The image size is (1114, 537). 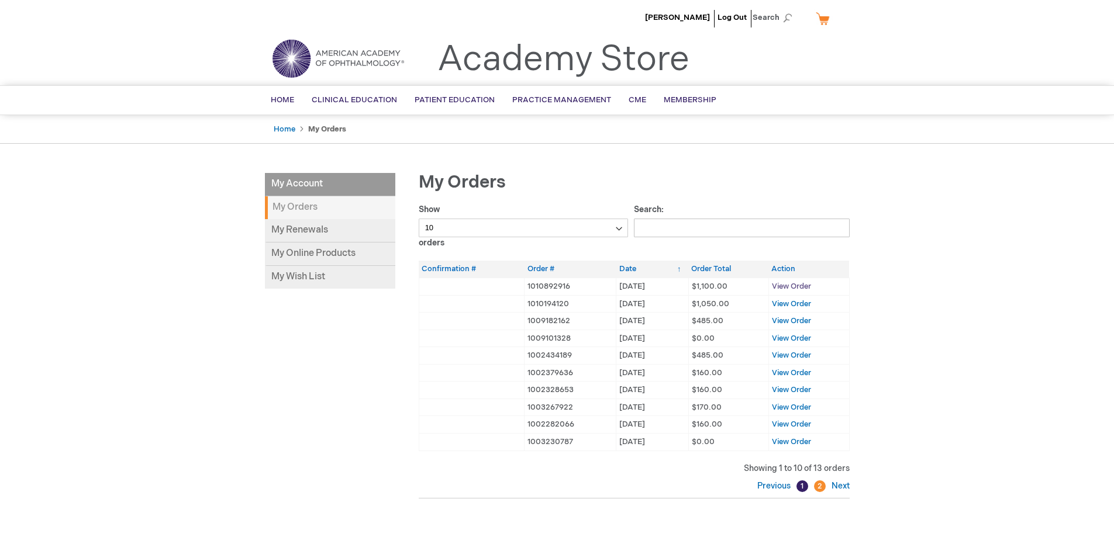 What do you see at coordinates (802, 486) in the screenshot?
I see `a: 1` at bounding box center [802, 486].